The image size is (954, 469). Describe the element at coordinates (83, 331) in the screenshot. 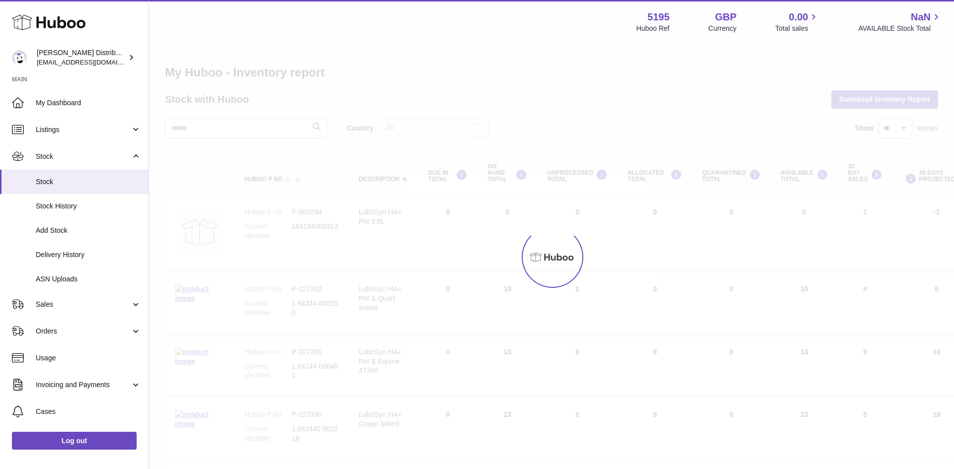

I see `span: Orders` at that location.